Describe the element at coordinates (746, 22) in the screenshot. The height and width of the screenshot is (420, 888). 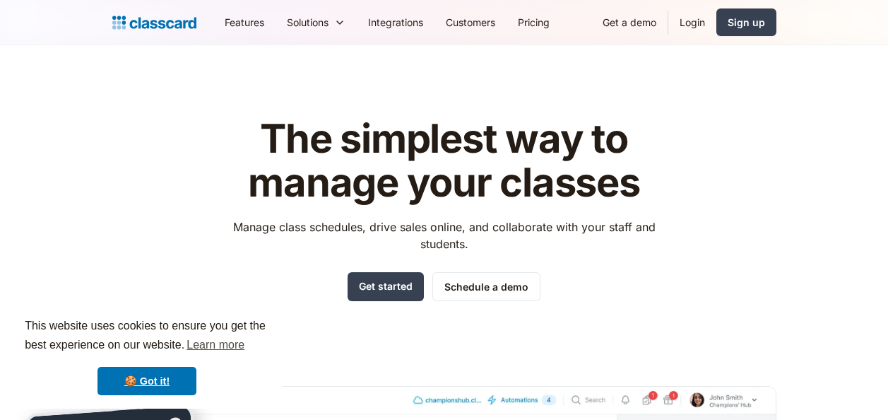
I see `div: Sign up` at that location.